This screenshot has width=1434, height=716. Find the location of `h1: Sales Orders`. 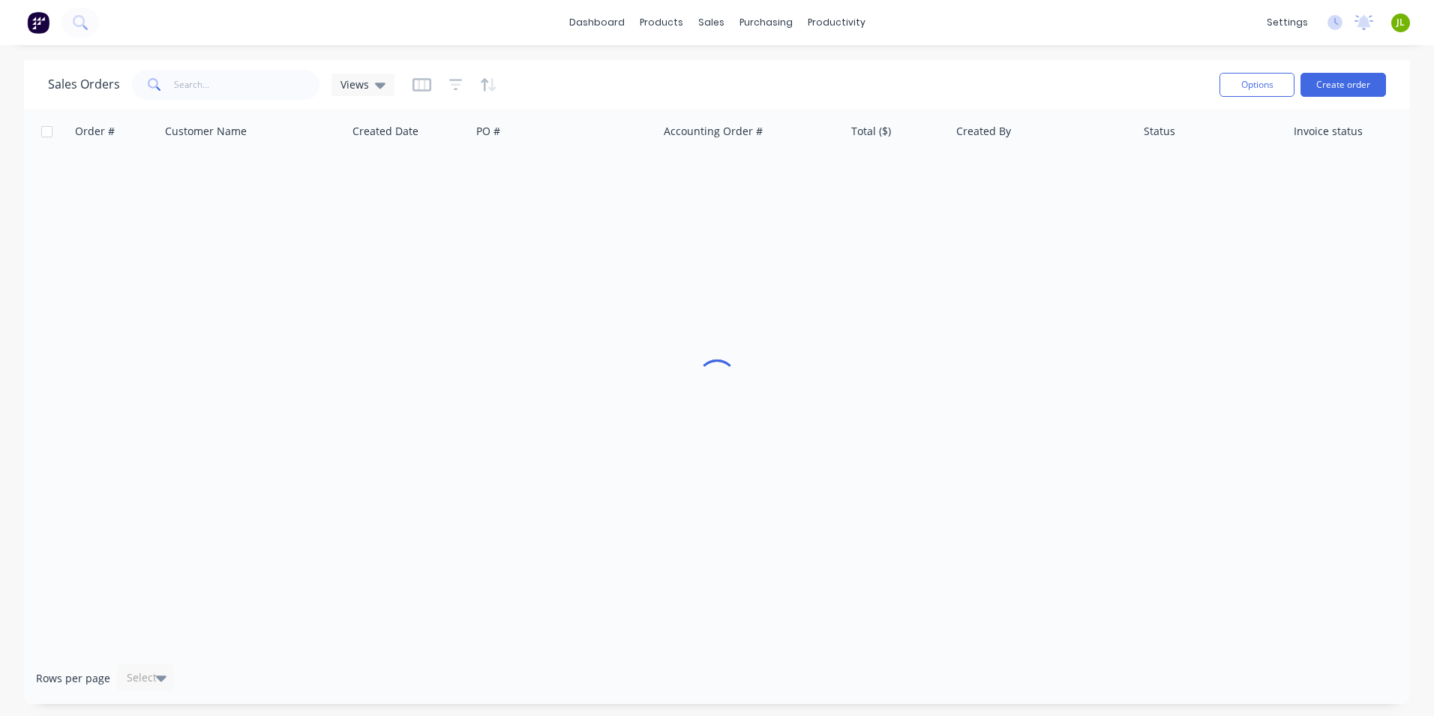

h1: Sales Orders is located at coordinates (84, 84).